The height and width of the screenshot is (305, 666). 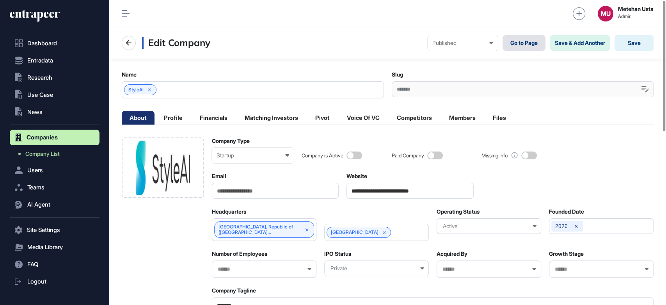 I want to click on span: Site Settings, so click(x=43, y=230).